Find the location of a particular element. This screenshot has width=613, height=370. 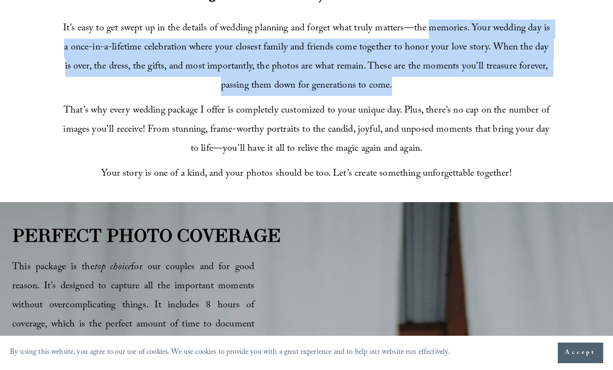

span: Your story is one of a kind, and your photos should be too. Let’s create something unforgettable ... is located at coordinates (307, 174).